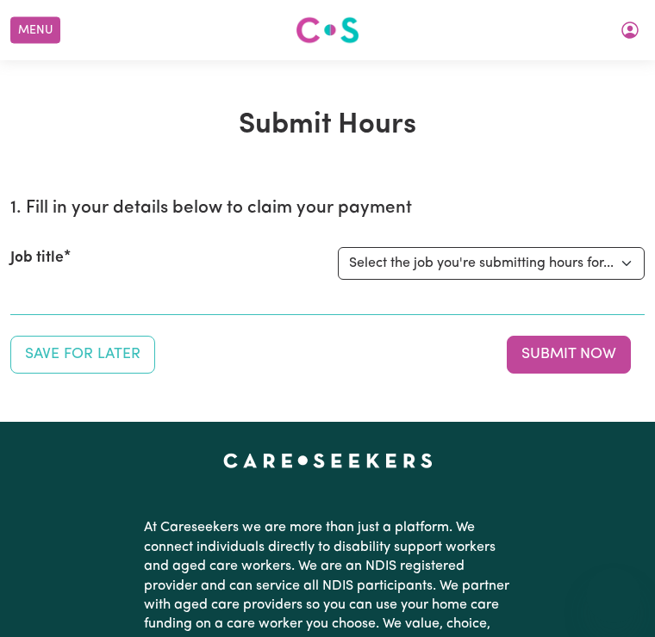 This screenshot has width=655, height=637. Describe the element at coordinates (327, 208) in the screenshot. I see `h2: 1. Fill in your details below to claim your payment` at that location.